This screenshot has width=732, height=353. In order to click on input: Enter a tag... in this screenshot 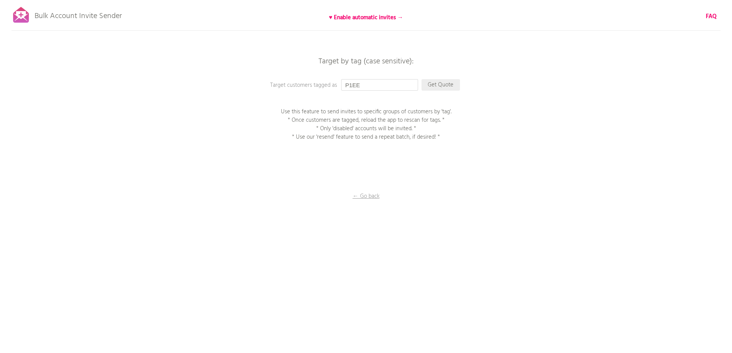, I will do `click(380, 85)`.